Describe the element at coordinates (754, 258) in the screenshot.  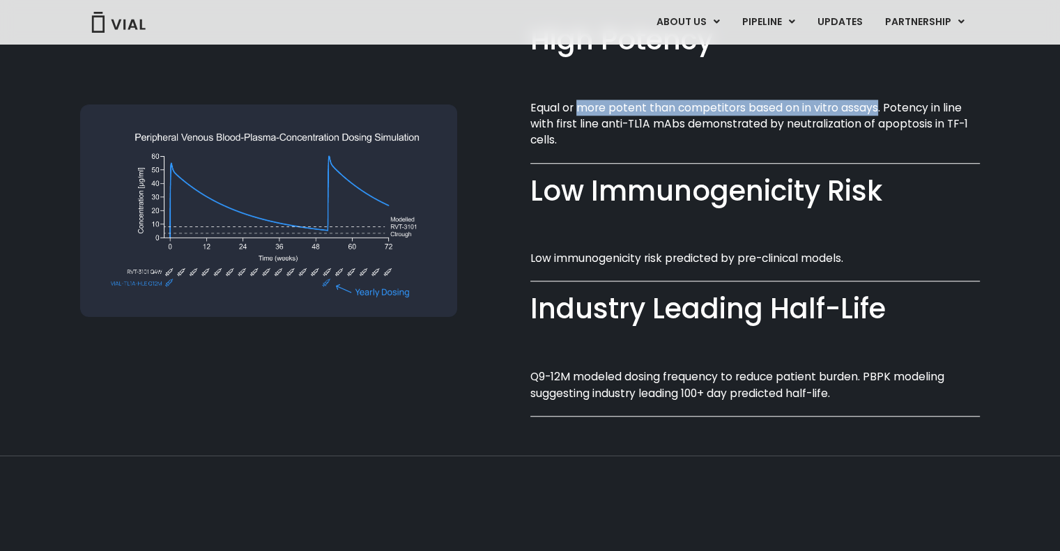
I see `p: Low immunogenicity risk predicted by pre-clinical models.​` at that location.